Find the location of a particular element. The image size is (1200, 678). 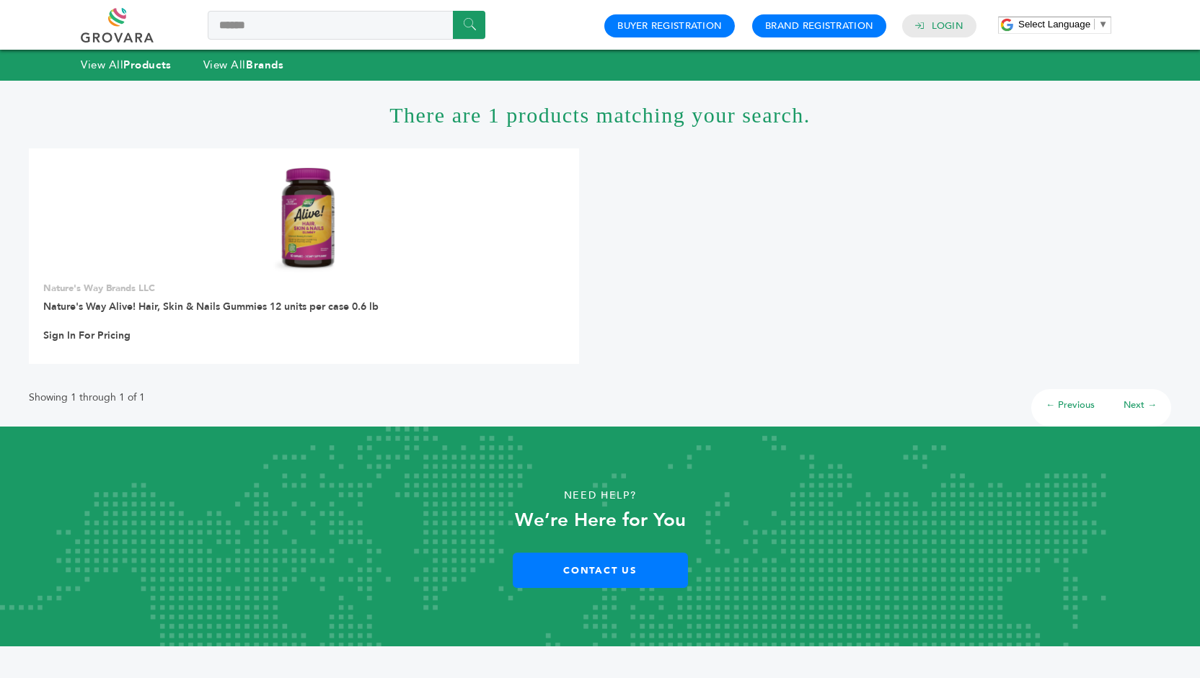

img: Nature's Way Alive! Hair, Skin & Nails Gummies 12 units per case 0.6 lb is located at coordinates (304, 220).